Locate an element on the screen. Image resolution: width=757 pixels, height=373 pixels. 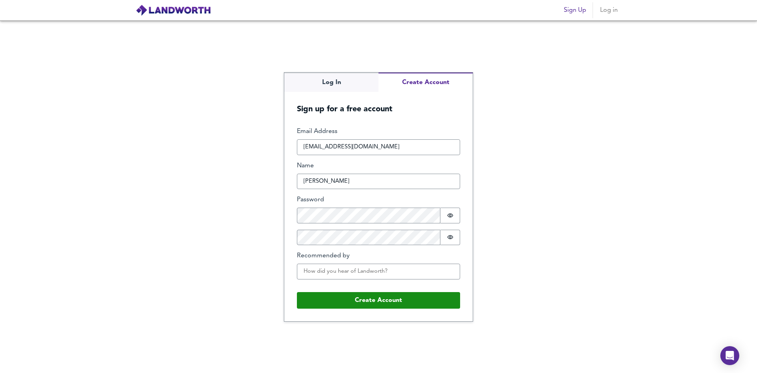
input: What should we call you? is located at coordinates (379, 181).